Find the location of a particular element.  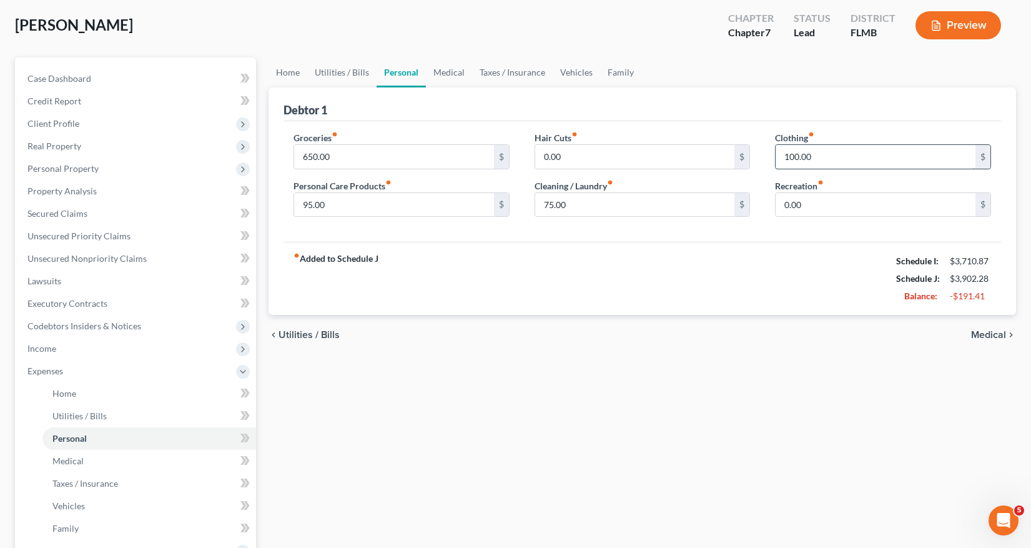

a: Executory Contracts is located at coordinates (137, 304).